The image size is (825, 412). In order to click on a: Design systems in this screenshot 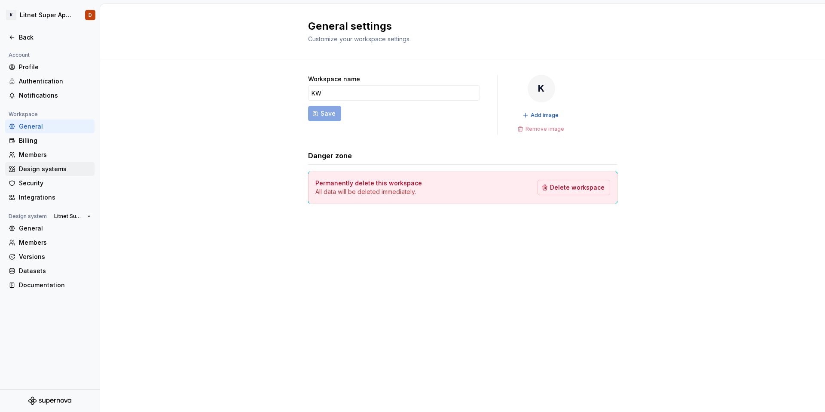, I will do `click(50, 169)`.